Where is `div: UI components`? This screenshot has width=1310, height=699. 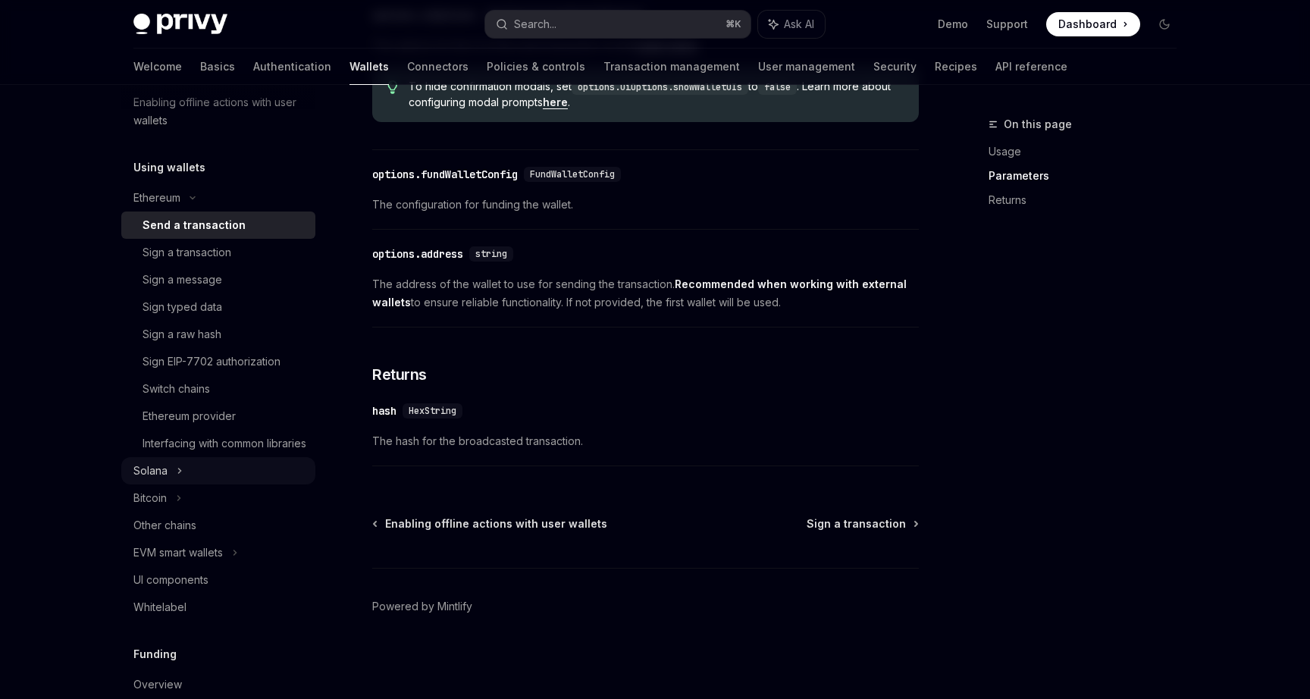 div: UI components is located at coordinates (171, 580).